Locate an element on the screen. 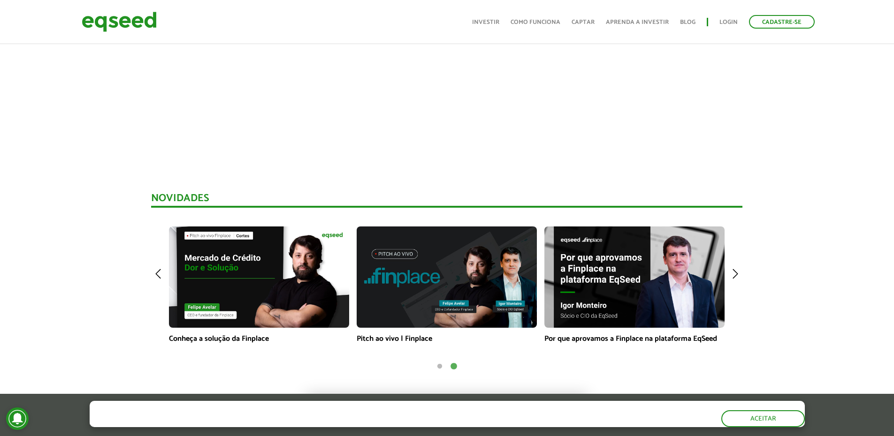 This screenshot has height=436, width=894. img: EqSeed is located at coordinates (119, 22).